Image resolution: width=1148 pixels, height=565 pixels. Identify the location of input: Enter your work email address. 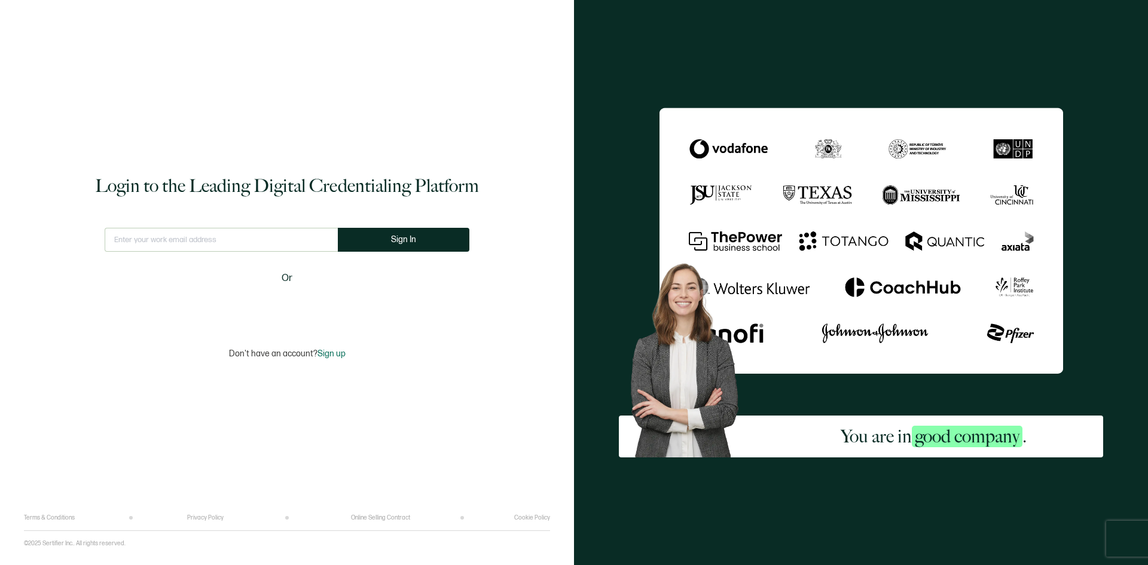
(221, 240).